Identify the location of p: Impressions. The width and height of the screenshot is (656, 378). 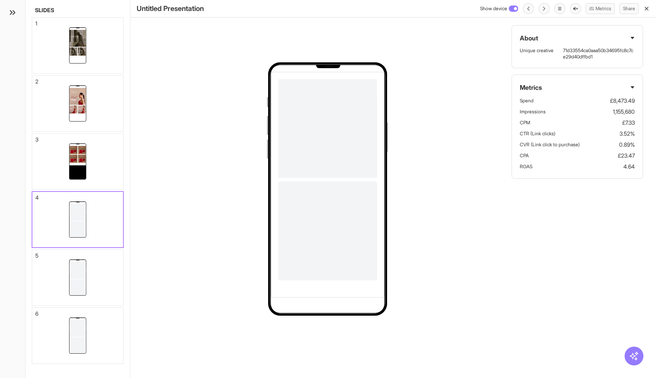
(533, 112).